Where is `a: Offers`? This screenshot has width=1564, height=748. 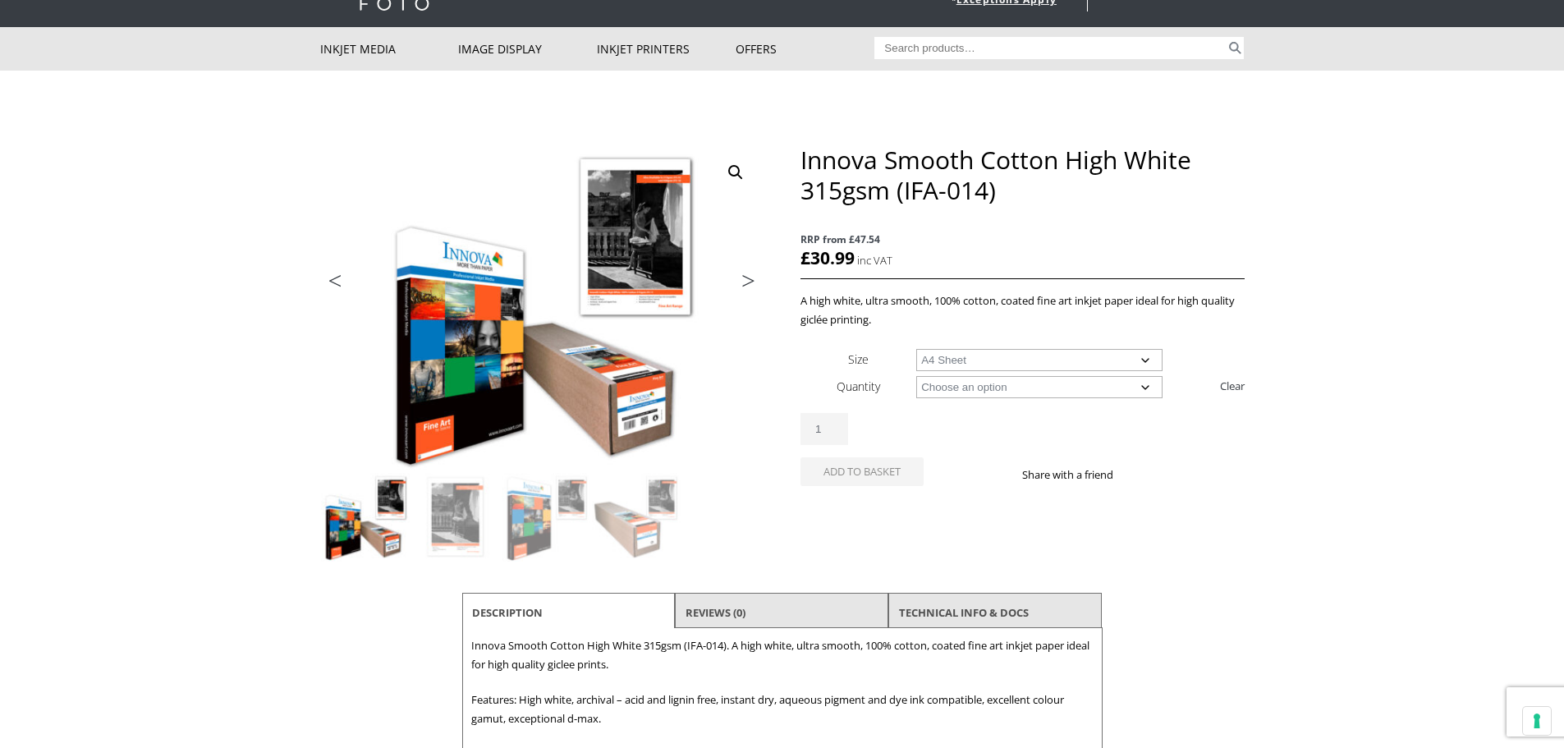
a: Offers is located at coordinates (804, 48).